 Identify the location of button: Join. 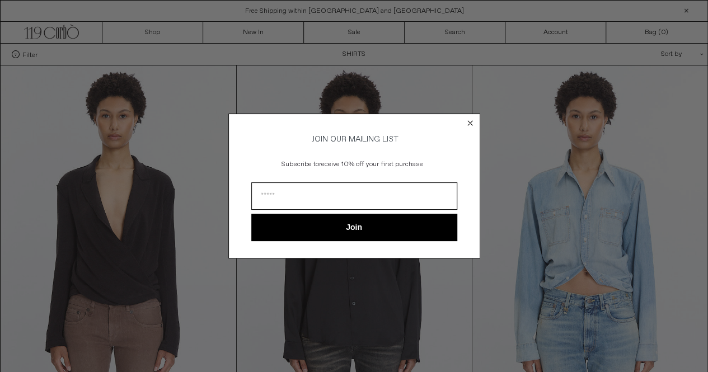
(354, 227).